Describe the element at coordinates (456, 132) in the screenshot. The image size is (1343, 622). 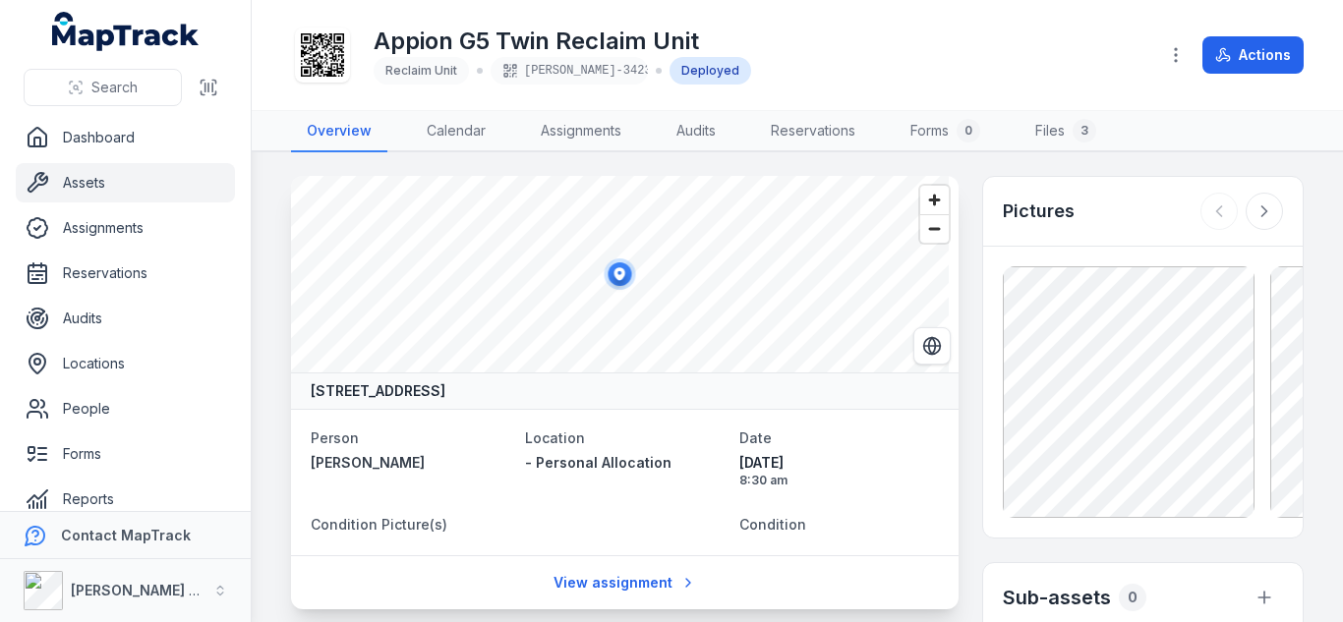
I see `a: Calendar` at that location.